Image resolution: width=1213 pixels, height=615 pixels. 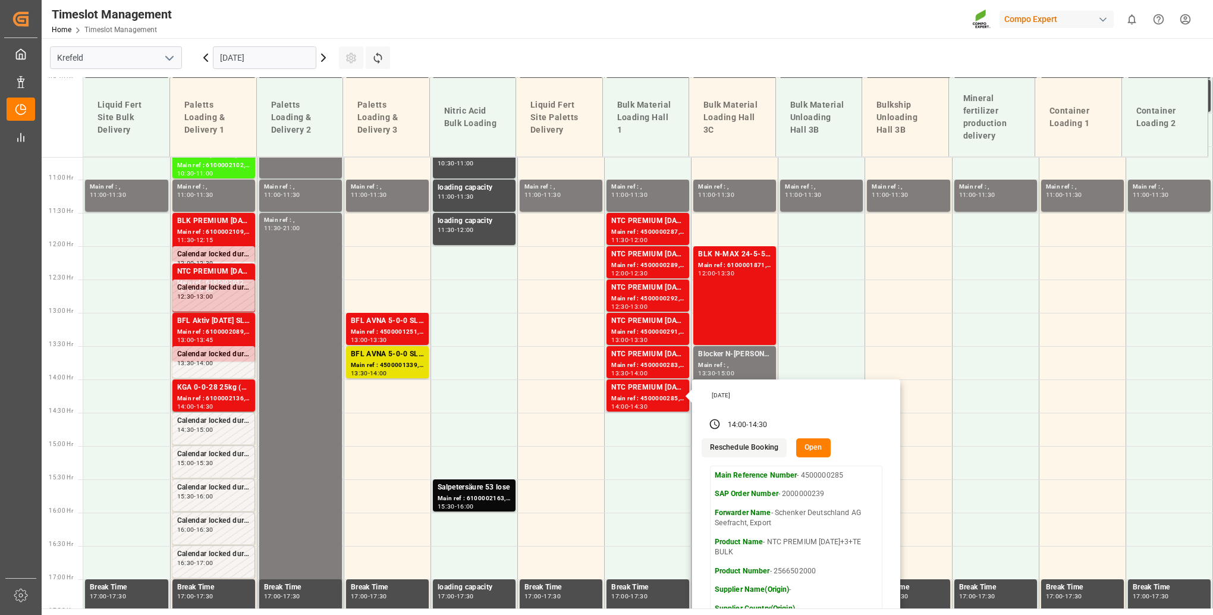 I want to click on div: Salpetersäure 53 lose, so click(x=474, y=487).